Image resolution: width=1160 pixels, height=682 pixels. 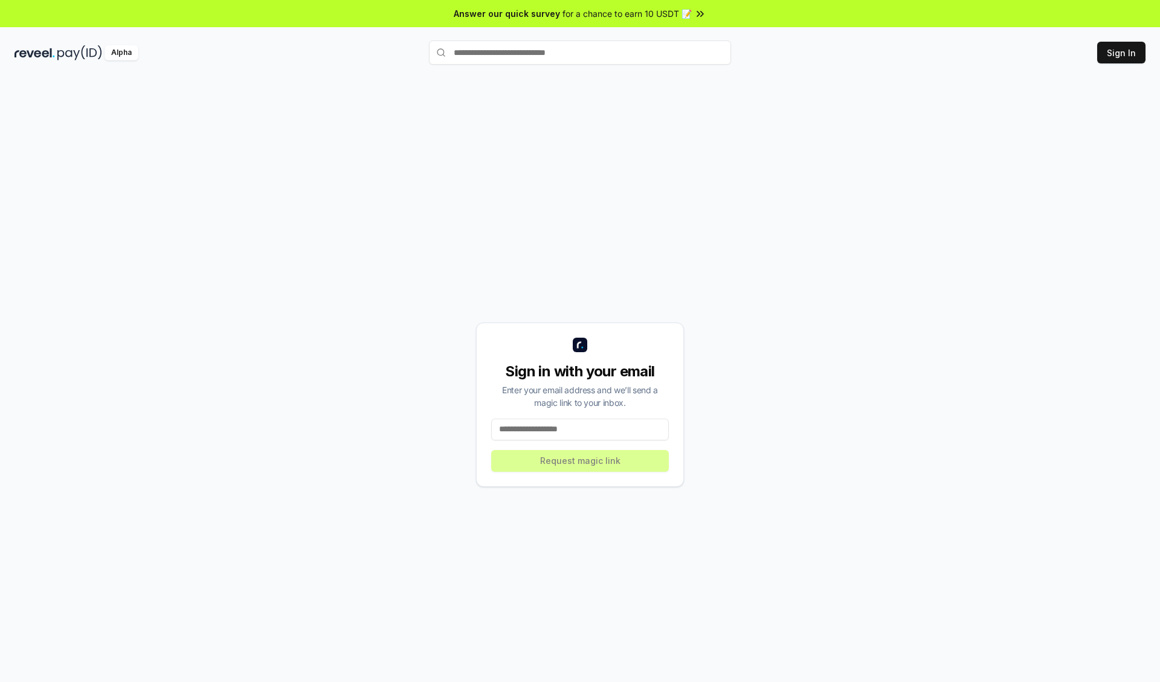 I want to click on span: for a chance to earn 10 USDT 📝, so click(x=627, y=13).